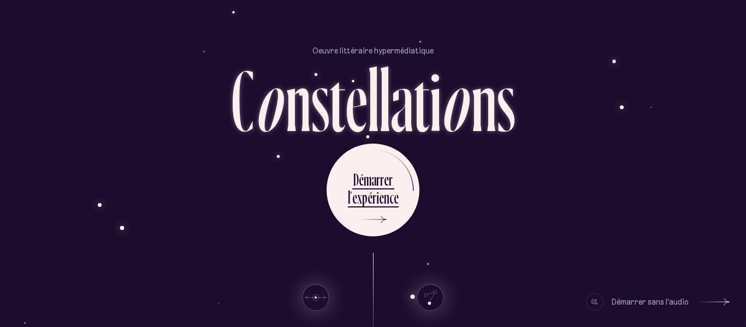 This screenshot has height=327, width=746. What do you see at coordinates (373, 51) in the screenshot?
I see `p: Oeuvre littéraire hypermédiatique` at bounding box center [373, 51].